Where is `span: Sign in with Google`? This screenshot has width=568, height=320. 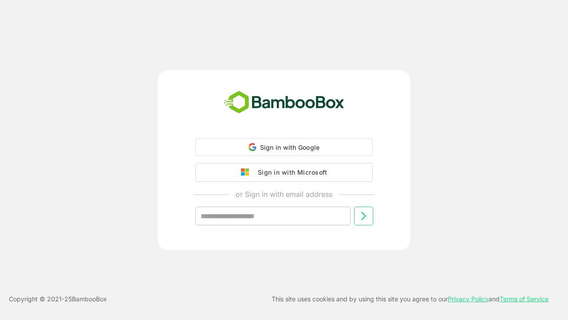
span: Sign in with Google is located at coordinates (290, 147).